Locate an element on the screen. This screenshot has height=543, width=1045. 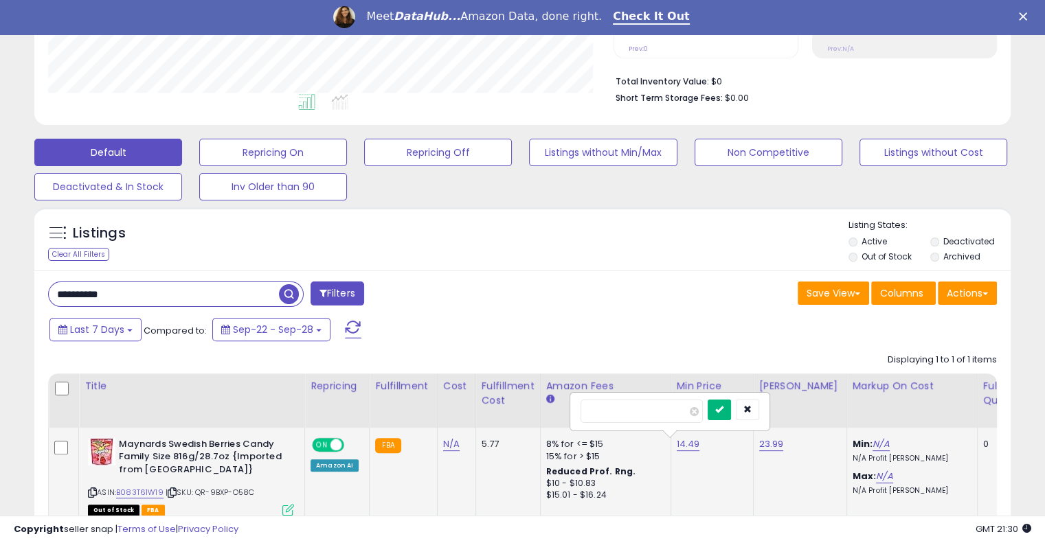
span: | SKU: QR-9BXP-O58C is located at coordinates (210, 493).